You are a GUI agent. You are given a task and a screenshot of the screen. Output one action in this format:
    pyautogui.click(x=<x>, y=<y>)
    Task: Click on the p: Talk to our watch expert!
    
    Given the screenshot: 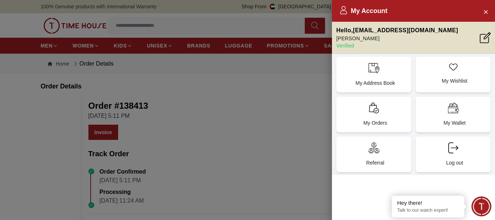 What is the action you would take?
    pyautogui.click(x=428, y=210)
    